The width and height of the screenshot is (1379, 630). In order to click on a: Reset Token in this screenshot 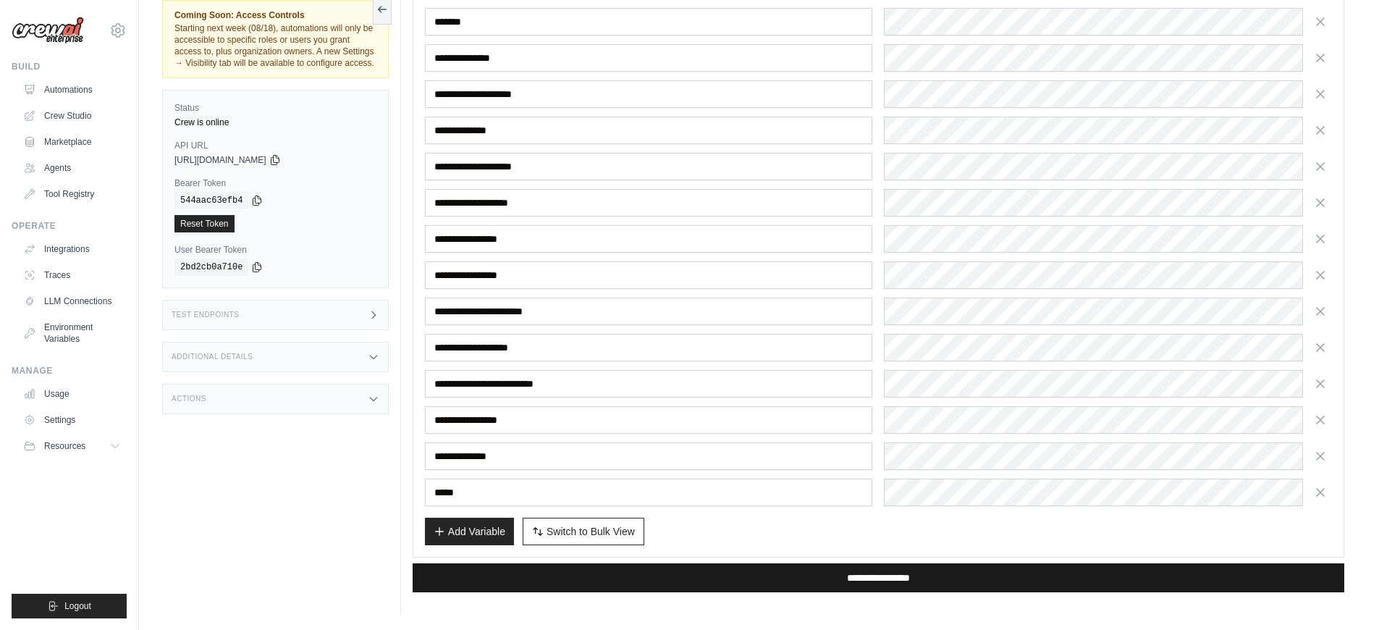, I will do `click(204, 224)`.